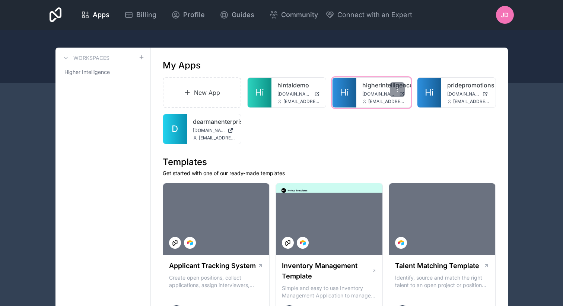  I want to click on h1: My Apps, so click(182, 65).